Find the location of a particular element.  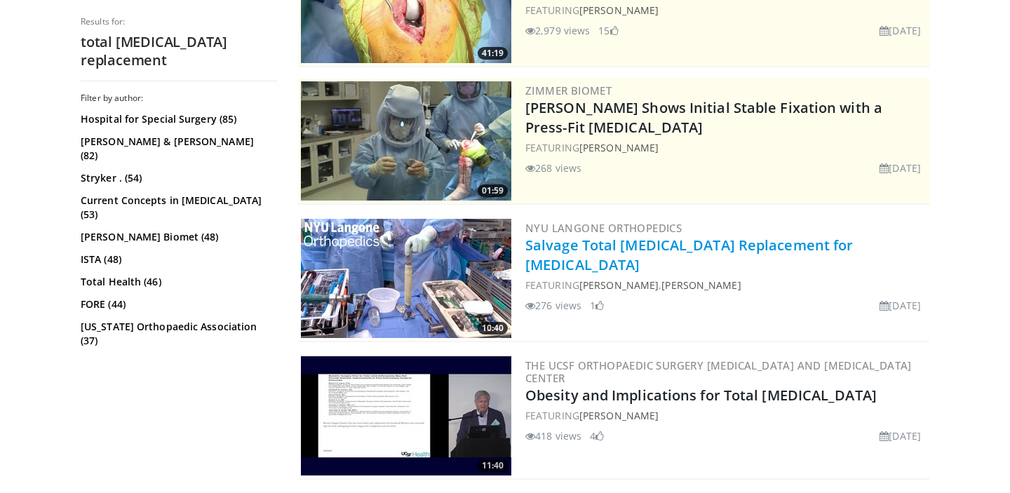

li: 268 views is located at coordinates (554, 168).